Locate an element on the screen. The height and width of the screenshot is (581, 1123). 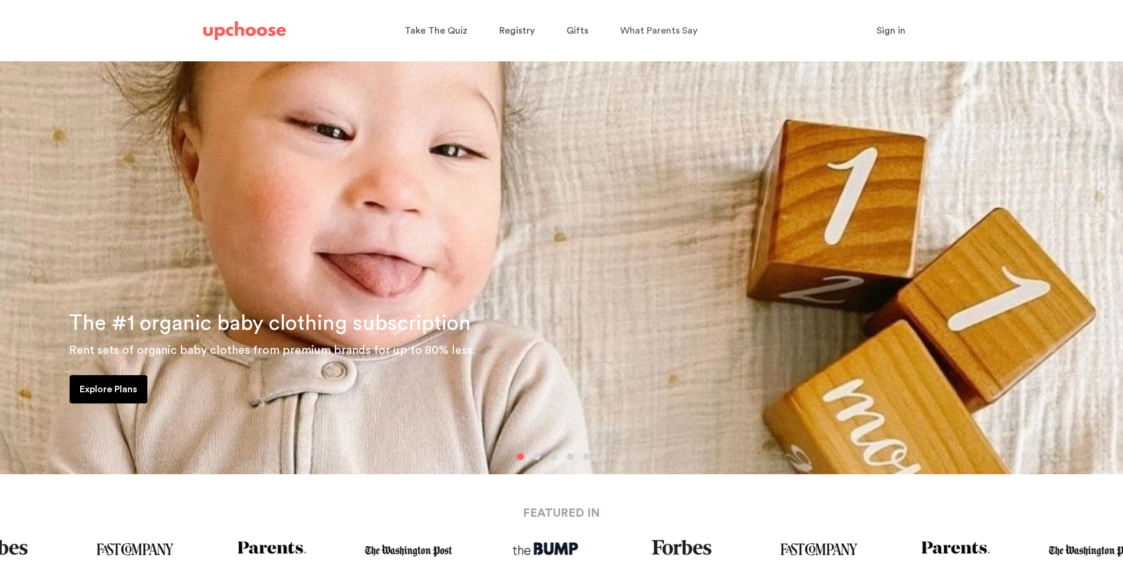
a: Gifts is located at coordinates (579, 31).